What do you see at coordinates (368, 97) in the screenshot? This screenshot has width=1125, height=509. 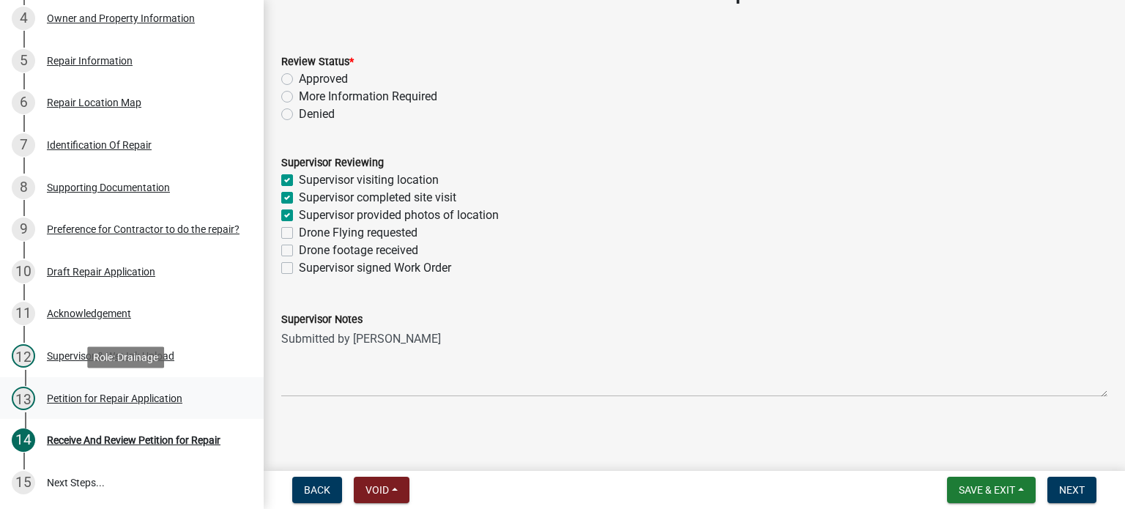 I see `label: More Information Required` at bounding box center [368, 97].